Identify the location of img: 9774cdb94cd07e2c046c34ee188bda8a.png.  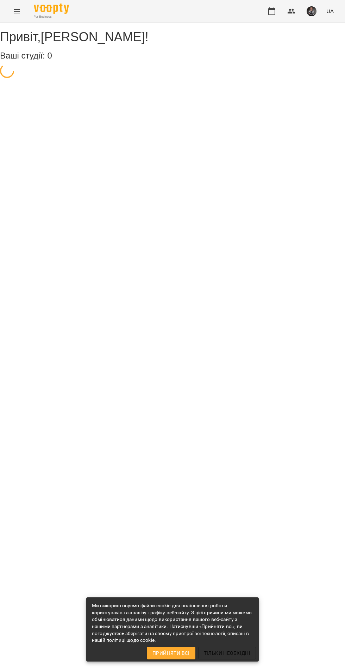
(312, 11).